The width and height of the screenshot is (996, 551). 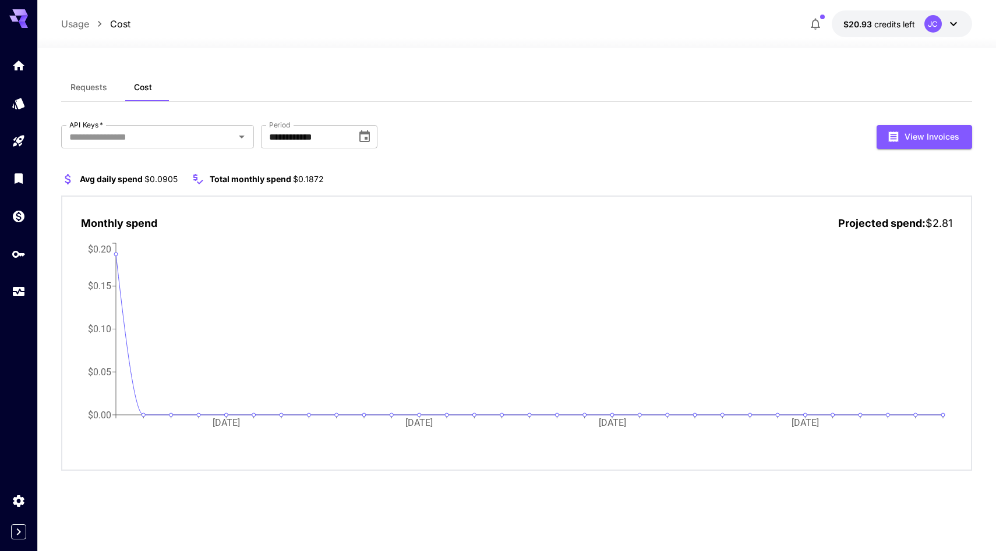 What do you see at coordinates (279, 125) in the screenshot?
I see `label: Period` at bounding box center [279, 125].